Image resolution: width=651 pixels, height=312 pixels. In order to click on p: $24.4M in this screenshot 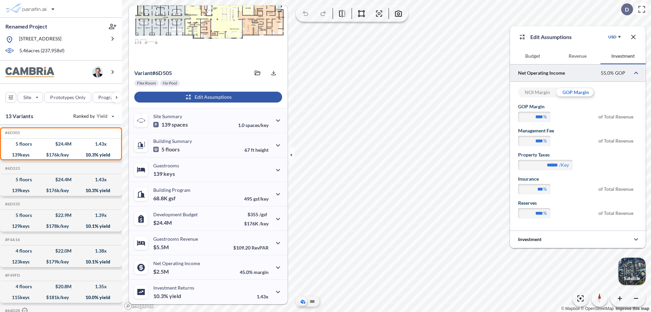, I will do `click(163, 223)`.